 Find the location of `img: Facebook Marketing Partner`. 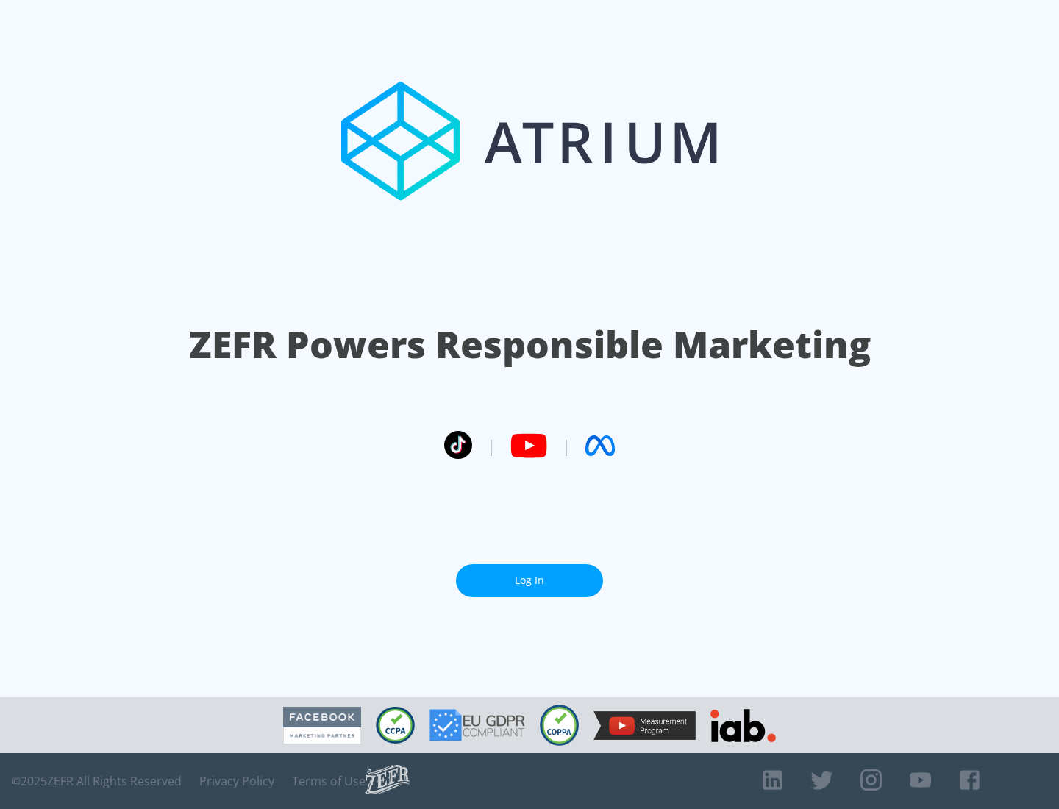

img: Facebook Marketing Partner is located at coordinates (322, 725).